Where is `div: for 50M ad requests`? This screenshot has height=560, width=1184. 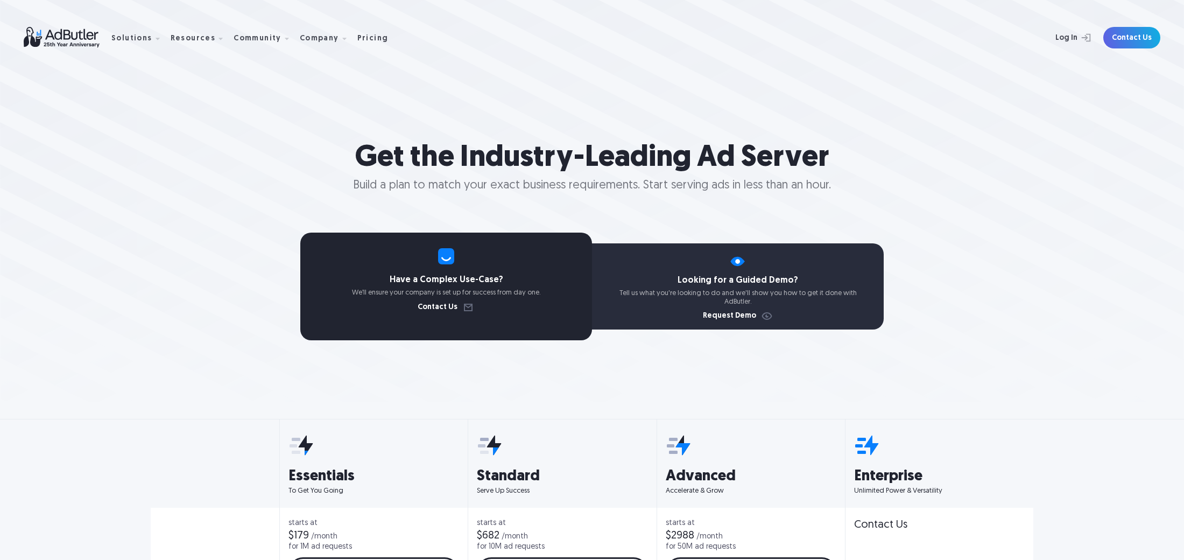
div: for 50M ad requests is located at coordinates (701, 547).